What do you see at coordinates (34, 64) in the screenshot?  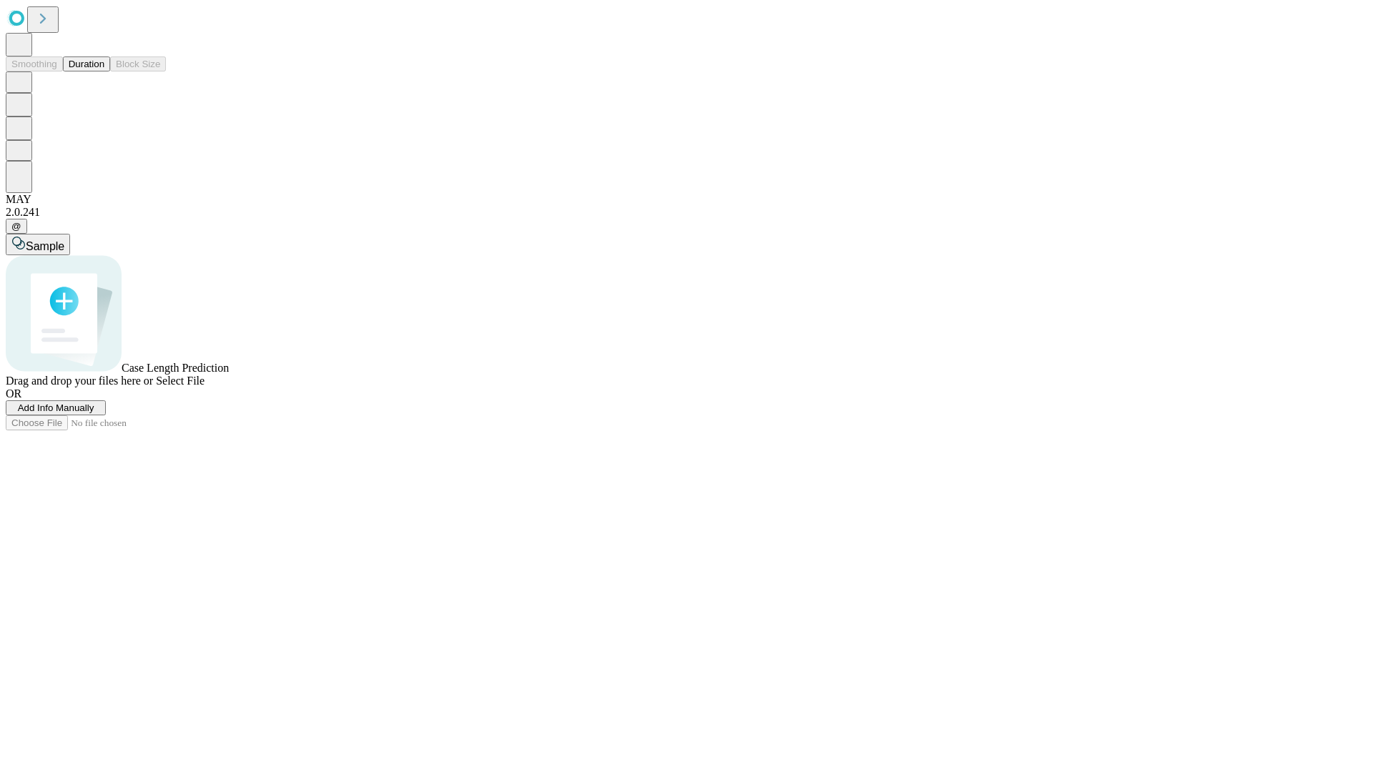 I see `button: Smoothing` at bounding box center [34, 64].